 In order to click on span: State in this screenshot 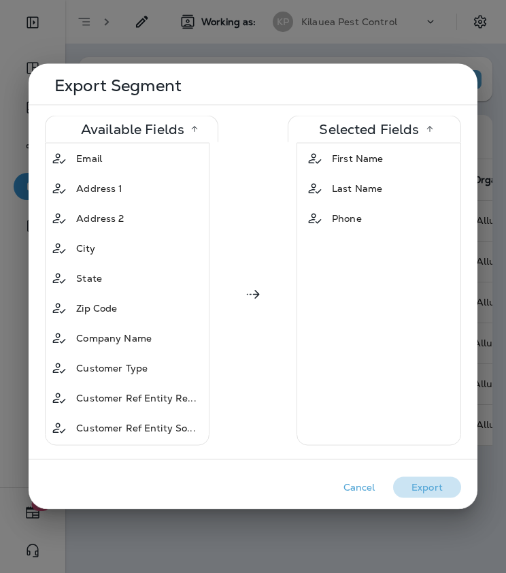, I will do `click(89, 278)`.